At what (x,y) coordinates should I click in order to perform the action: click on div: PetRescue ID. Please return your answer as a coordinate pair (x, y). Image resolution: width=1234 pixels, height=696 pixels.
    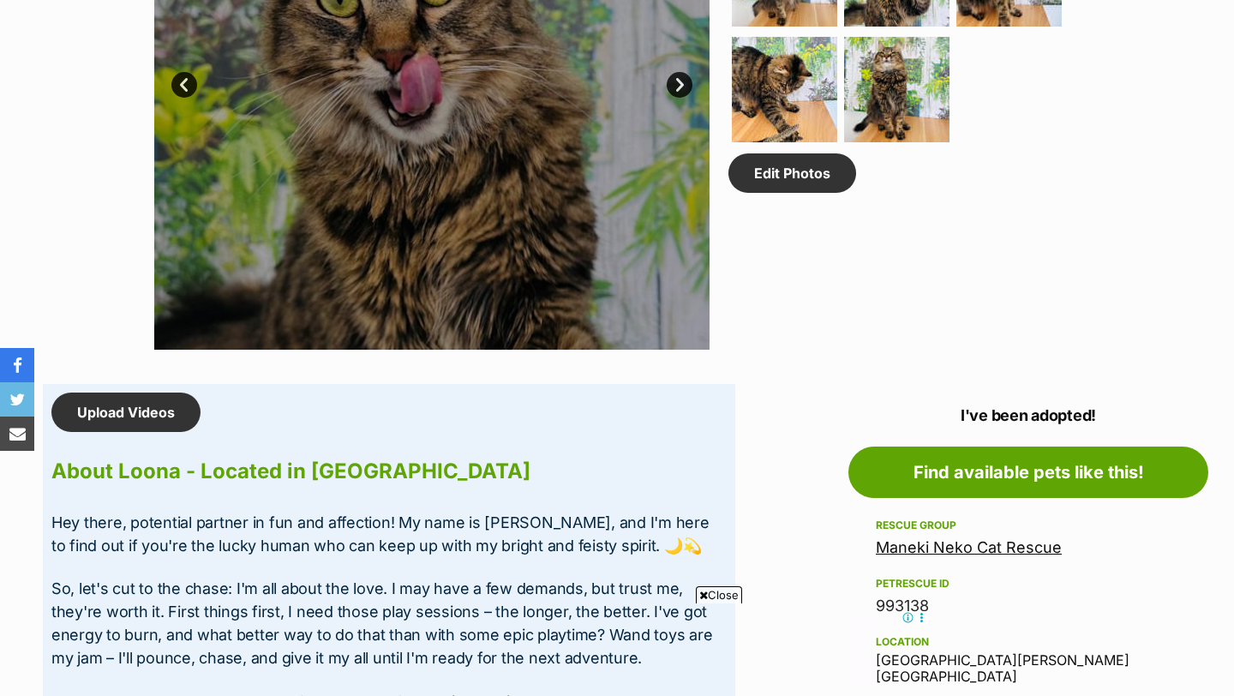
    Looking at the image, I should click on (1028, 583).